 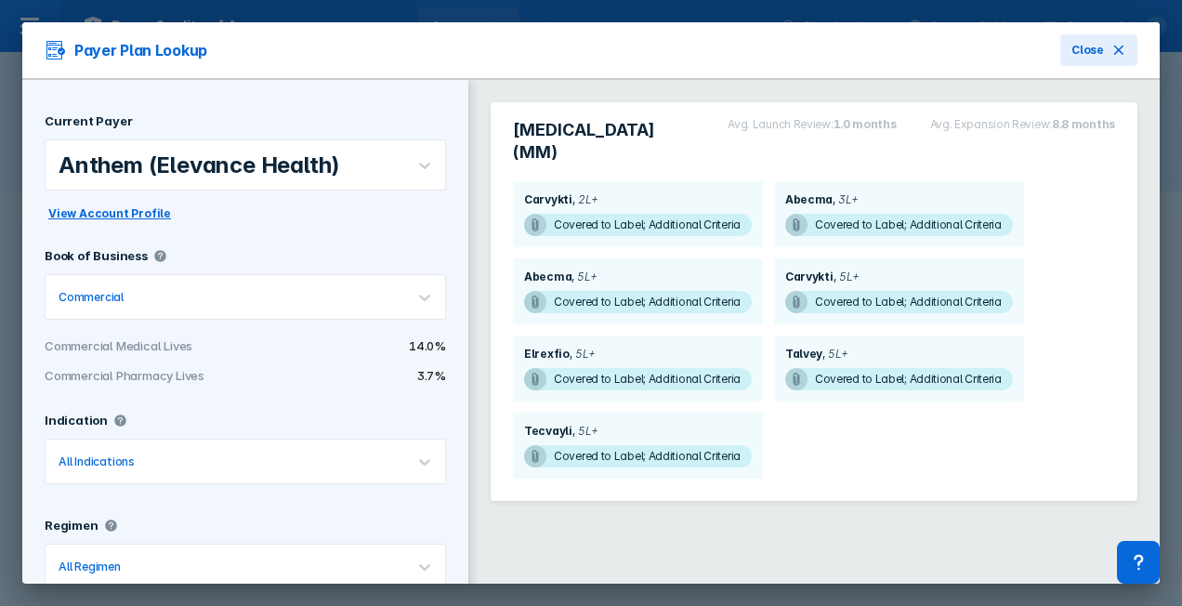 What do you see at coordinates (546, 353) in the screenshot?
I see `span: Elrexfio` at bounding box center [546, 353].